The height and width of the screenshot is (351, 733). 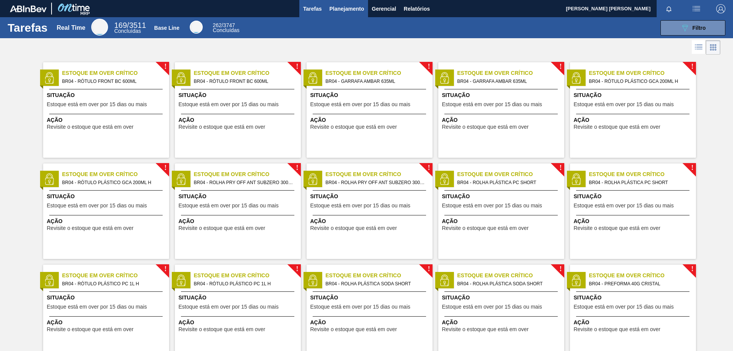 What do you see at coordinates (312, 9) in the screenshot?
I see `span: Tarefas` at bounding box center [312, 9].